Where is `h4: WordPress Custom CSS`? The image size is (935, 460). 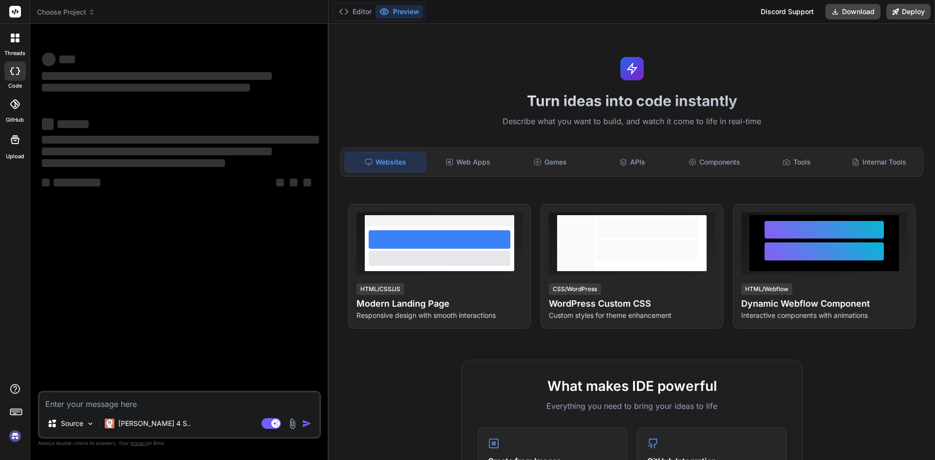 h4: WordPress Custom CSS is located at coordinates (631, 304).